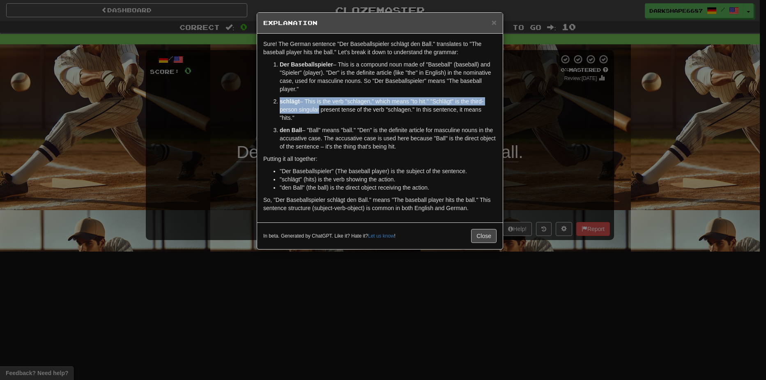 The height and width of the screenshot is (380, 766). Describe the element at coordinates (388, 138) in the screenshot. I see `p: – "Ball" means "ball." "Den" is the definite article for masculine nouns in the accusative case. ...` at that location.